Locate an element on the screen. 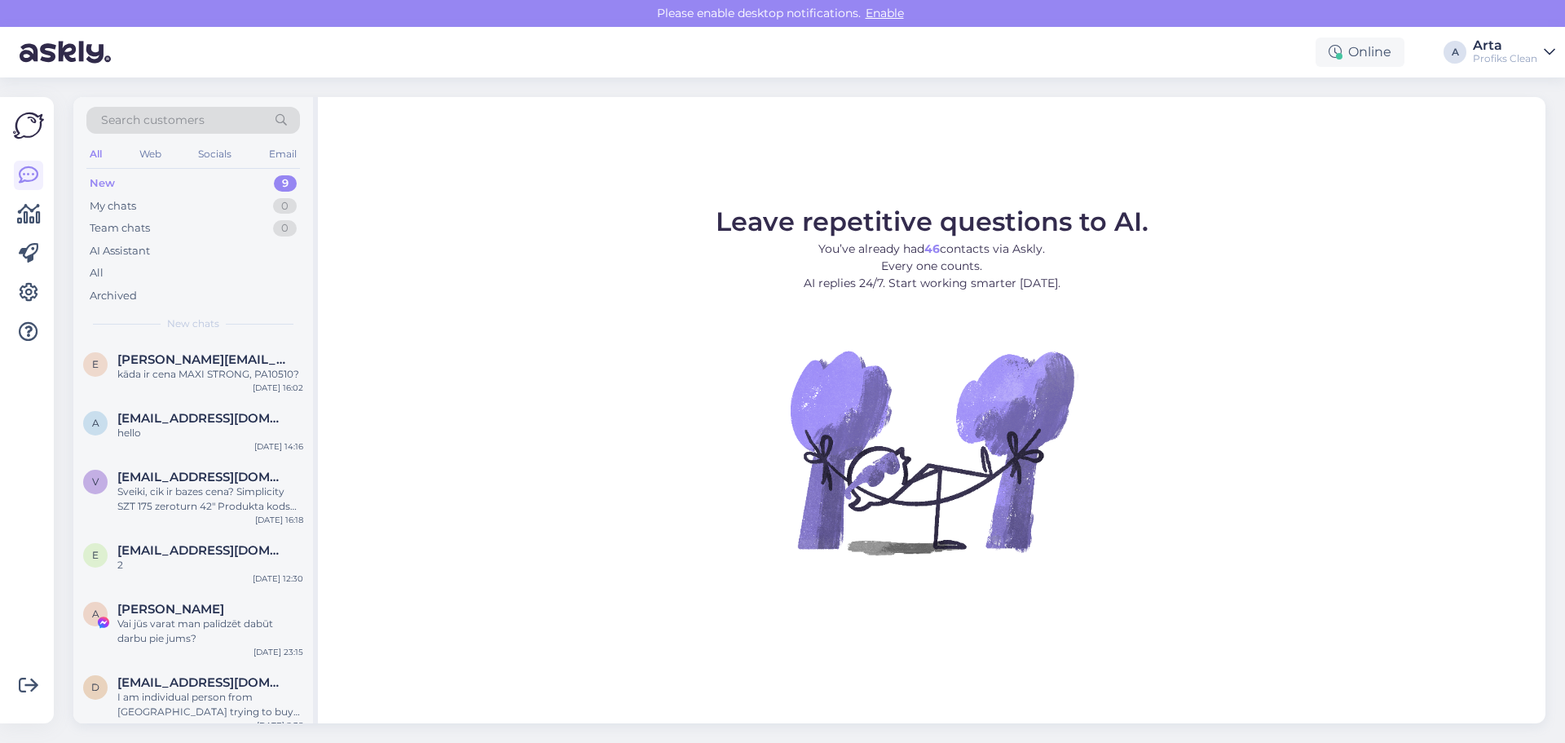  div: Sveiki, cik ir bazes cena? Simplicity SZT 175 zeroturn 42" Produkta kods SI2691923 is located at coordinates (210, 499).